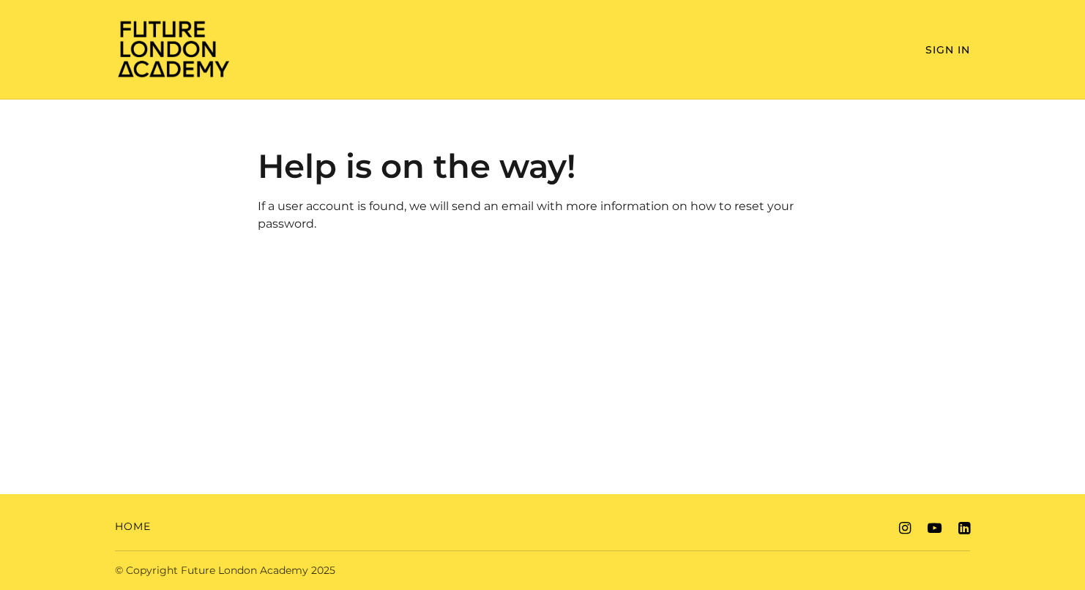 This screenshot has width=1085, height=590. Describe the element at coordinates (542, 166) in the screenshot. I see `h2: Help is on the way!` at that location.